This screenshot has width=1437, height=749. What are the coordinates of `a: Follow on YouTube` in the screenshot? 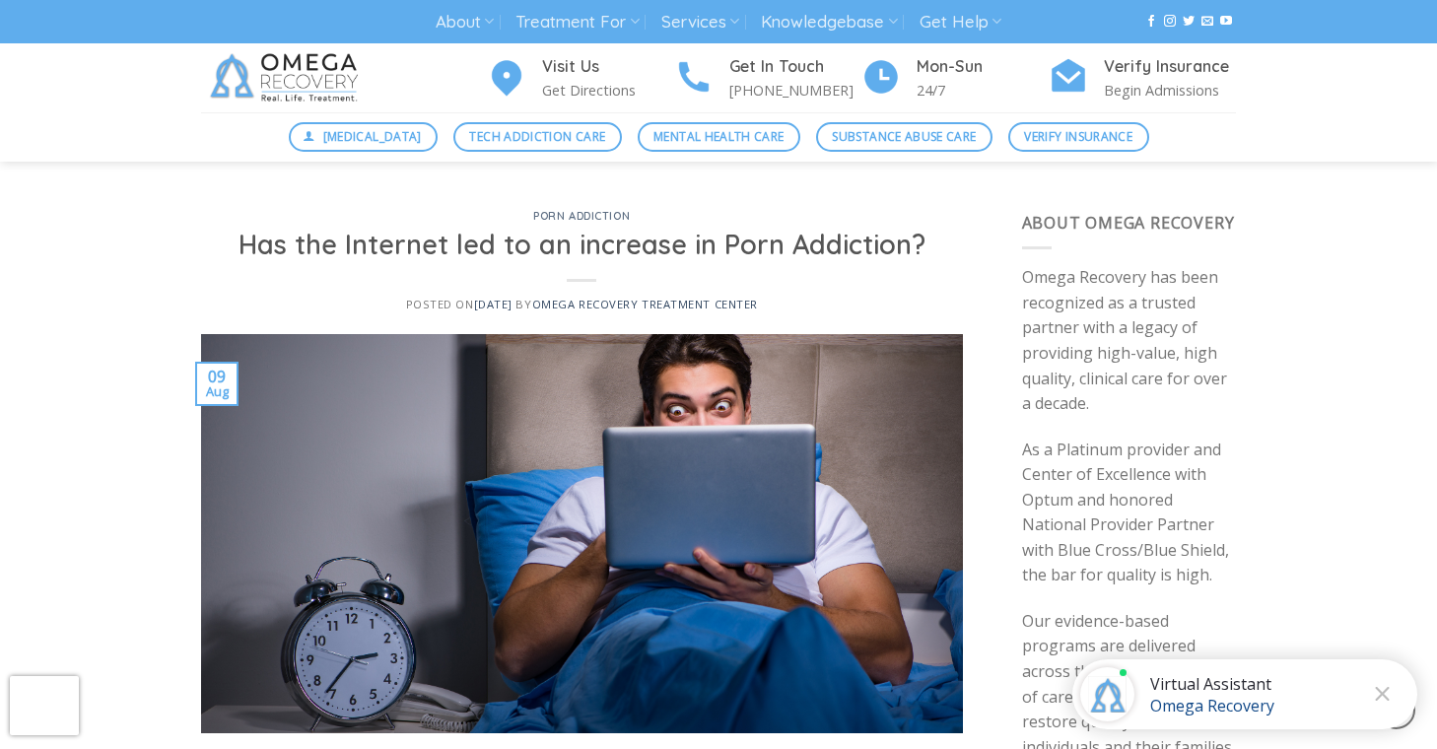 It's located at (1226, 22).